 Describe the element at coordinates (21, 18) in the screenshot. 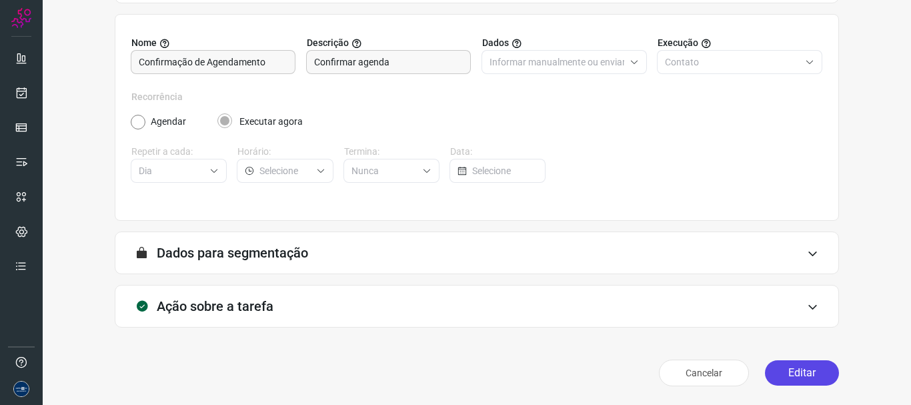

I see `img: Logo` at that location.